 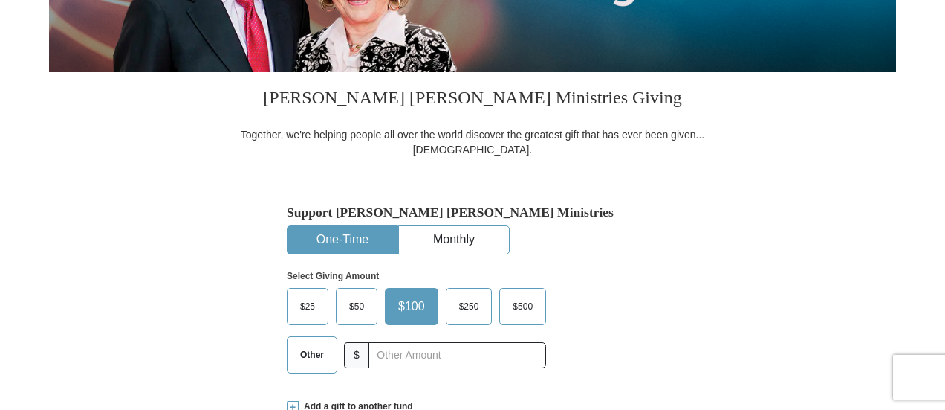 I want to click on span: $25, so click(x=308, y=306).